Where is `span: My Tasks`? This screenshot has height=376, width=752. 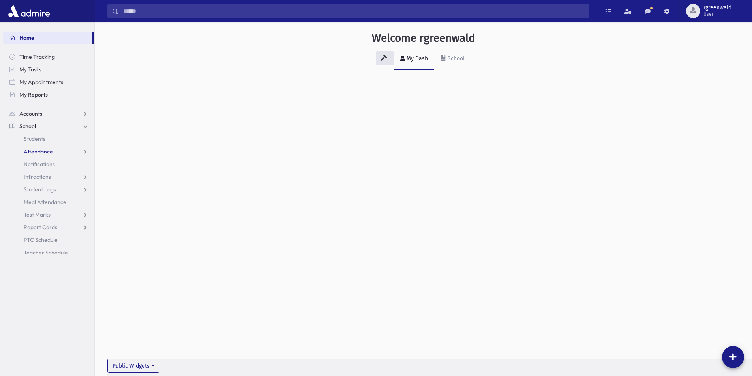
span: My Tasks is located at coordinates (30, 69).